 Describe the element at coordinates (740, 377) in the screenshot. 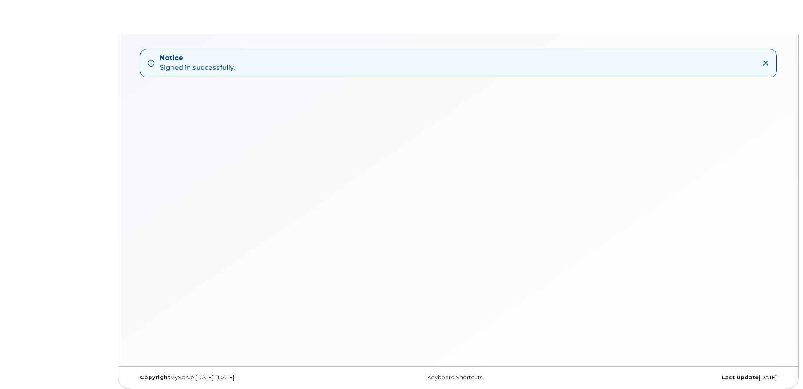

I see `strong: Last Update` at that location.